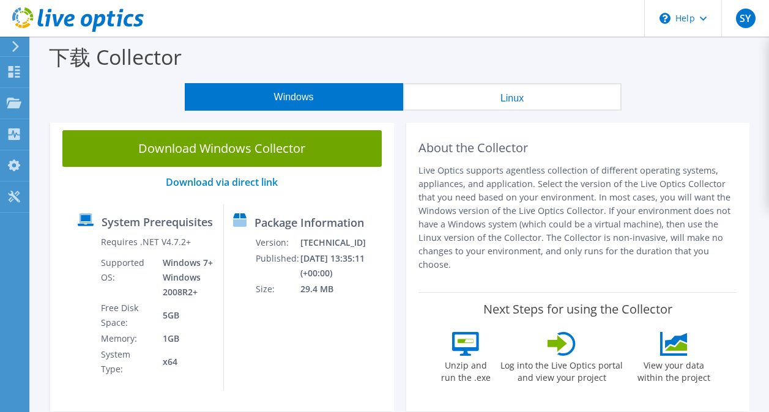 This screenshot has height=412, width=769. I want to click on p: Live Optics supports agentless collection of different operating systems, appliances, and applica..., so click(578, 218).